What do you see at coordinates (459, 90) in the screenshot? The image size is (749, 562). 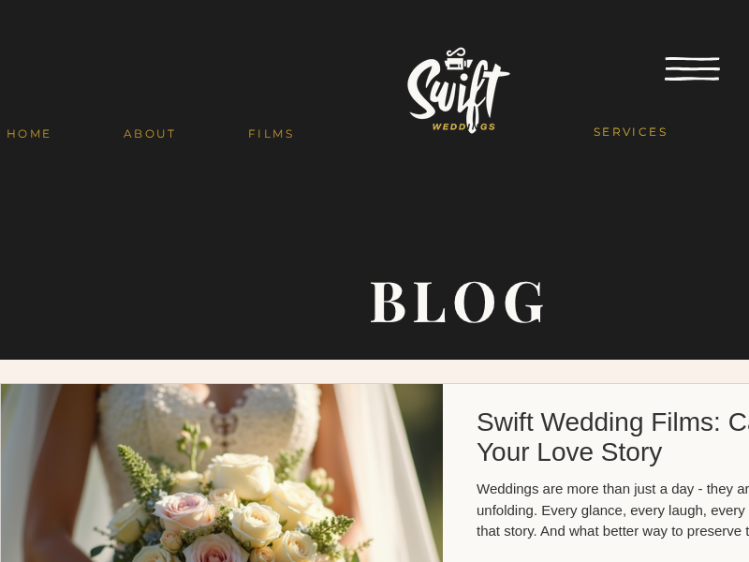 I see `img: Wedding Videographer near me` at bounding box center [459, 90].